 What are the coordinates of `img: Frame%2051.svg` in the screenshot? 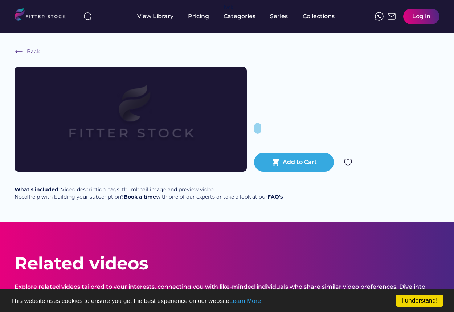 It's located at (392, 16).